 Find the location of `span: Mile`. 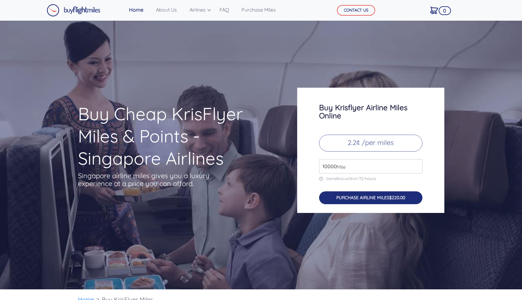

span: Mile is located at coordinates (339, 167).